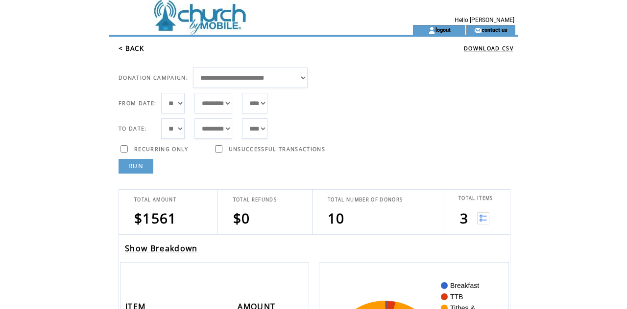 Image resolution: width=627 pixels, height=309 pixels. I want to click on img: contact_us_icon.gif, so click(477, 30).